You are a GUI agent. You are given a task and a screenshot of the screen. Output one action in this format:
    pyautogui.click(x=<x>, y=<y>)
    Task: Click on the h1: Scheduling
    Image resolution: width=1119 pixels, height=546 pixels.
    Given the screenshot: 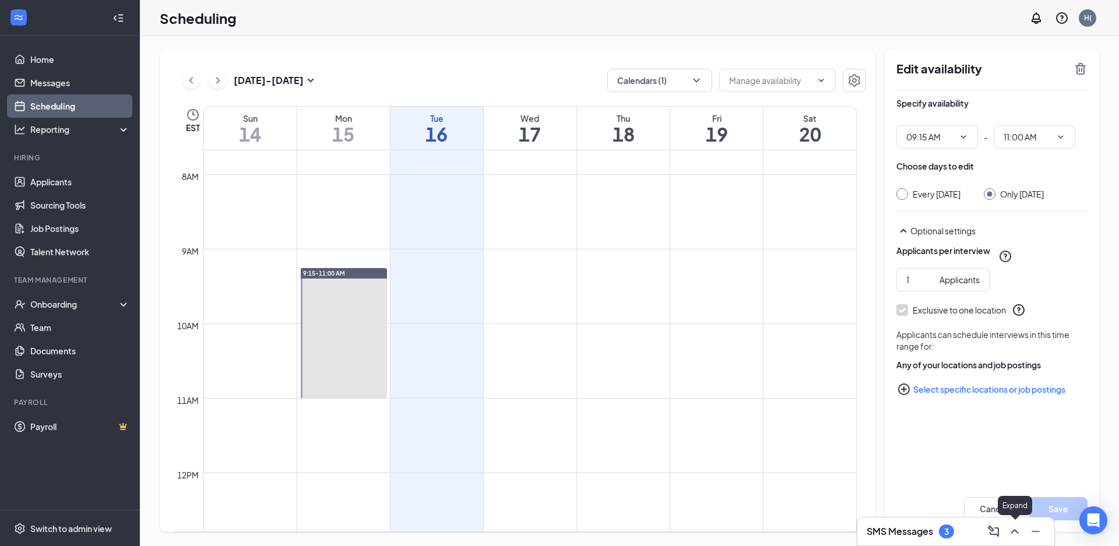 What is the action you would take?
    pyautogui.click(x=198, y=18)
    